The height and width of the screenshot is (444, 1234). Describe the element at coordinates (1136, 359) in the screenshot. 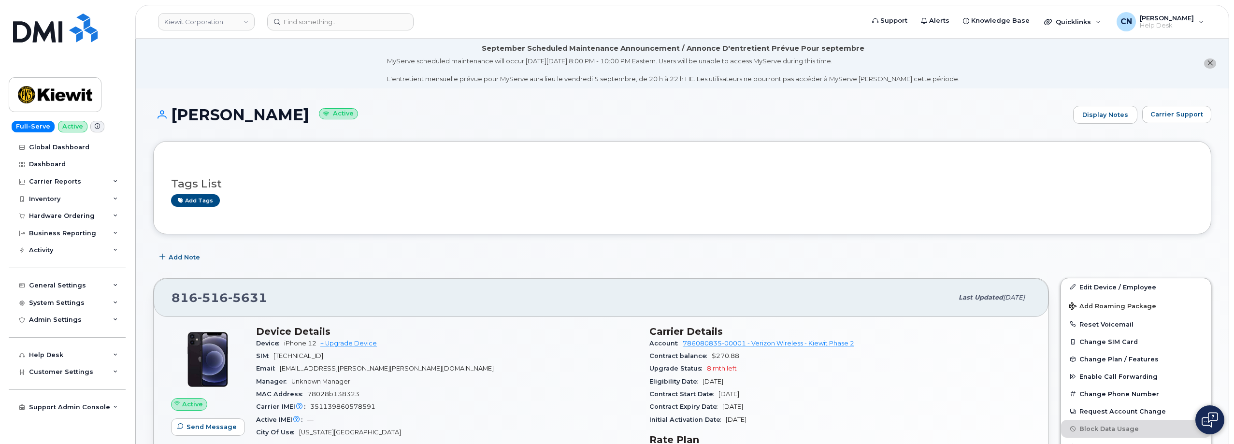

I see `button: Change Plan / Features` at that location.